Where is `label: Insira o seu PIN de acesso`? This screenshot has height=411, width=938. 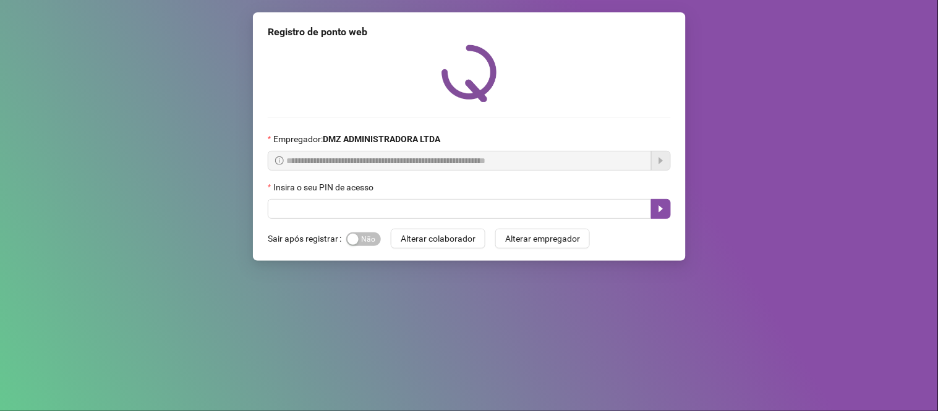
label: Insira o seu PIN de acesso is located at coordinates (325, 187).